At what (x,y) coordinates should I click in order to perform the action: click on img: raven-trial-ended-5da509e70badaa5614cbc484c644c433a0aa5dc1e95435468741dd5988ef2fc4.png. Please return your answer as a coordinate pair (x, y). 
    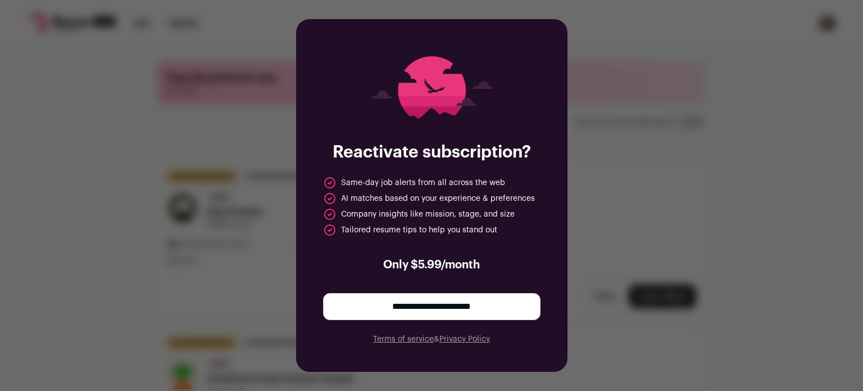
    Looking at the image, I should click on (432, 87).